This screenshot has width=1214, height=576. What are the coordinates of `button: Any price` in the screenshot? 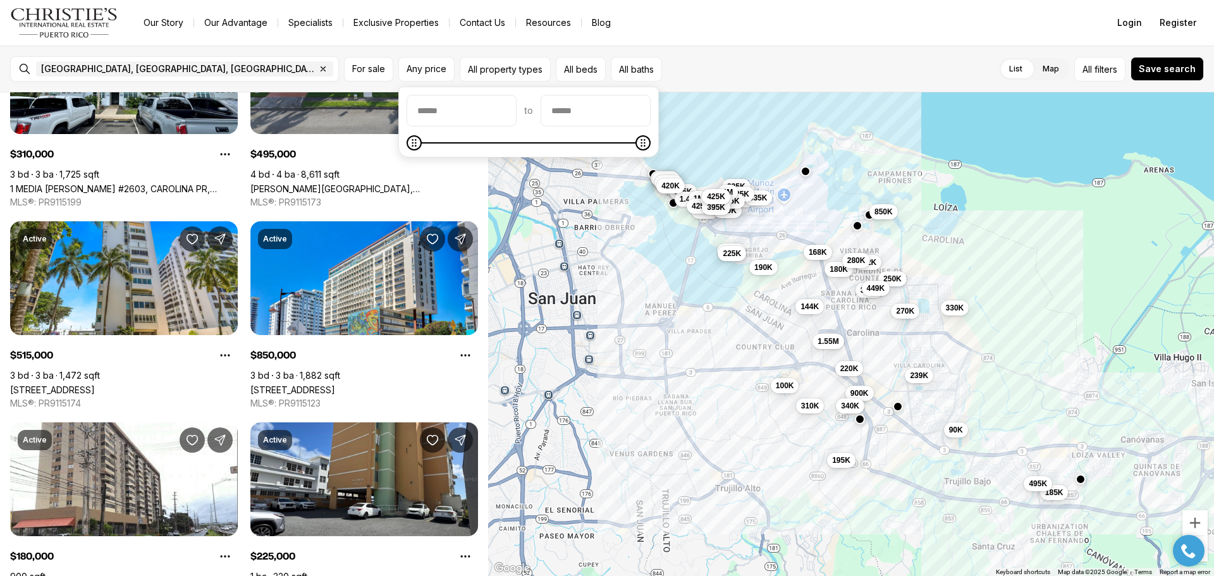 It's located at (426, 69).